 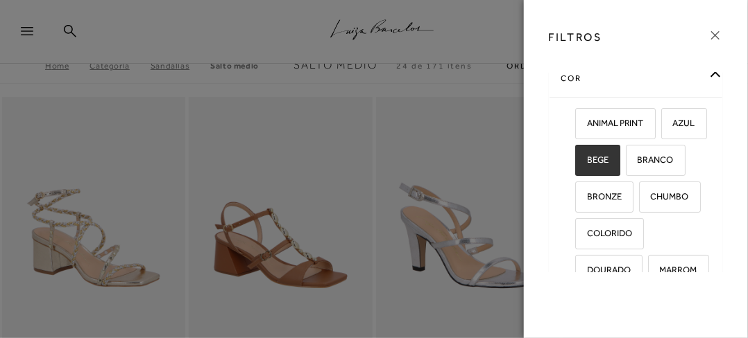 I want to click on input: BEGE, so click(x=580, y=162).